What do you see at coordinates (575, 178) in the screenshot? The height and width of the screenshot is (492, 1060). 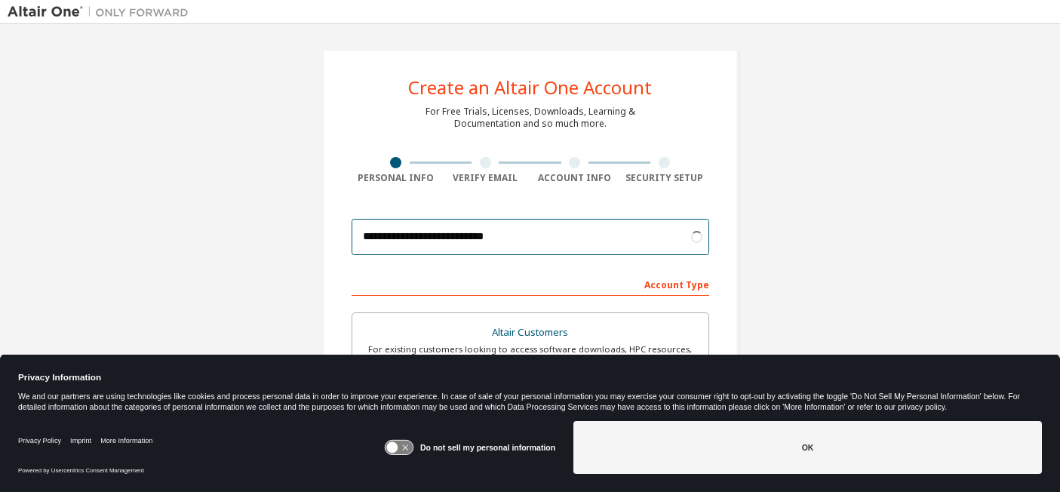 I see `div: Account Info` at bounding box center [575, 178].